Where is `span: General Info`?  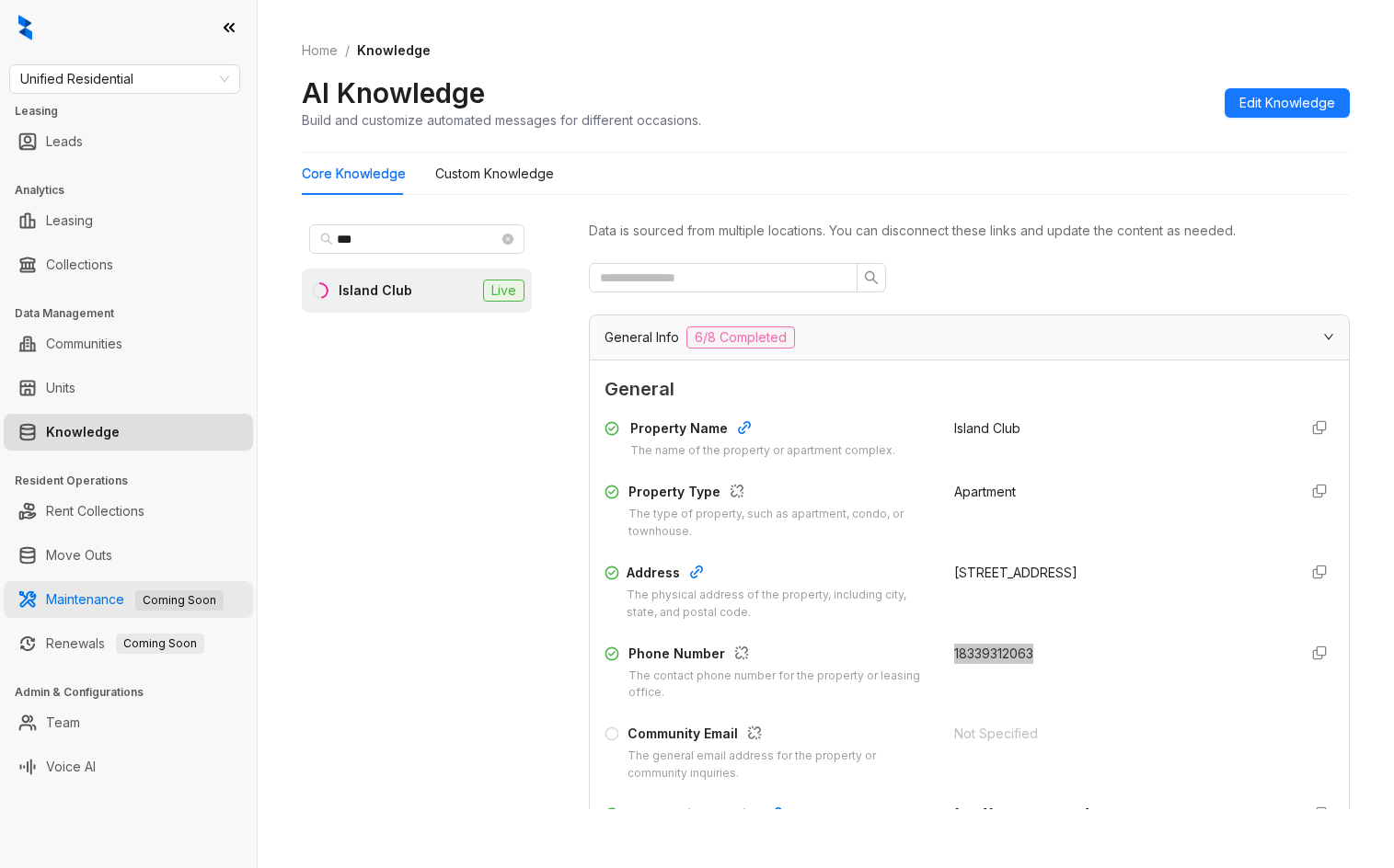 span: General Info is located at coordinates (641, 338).